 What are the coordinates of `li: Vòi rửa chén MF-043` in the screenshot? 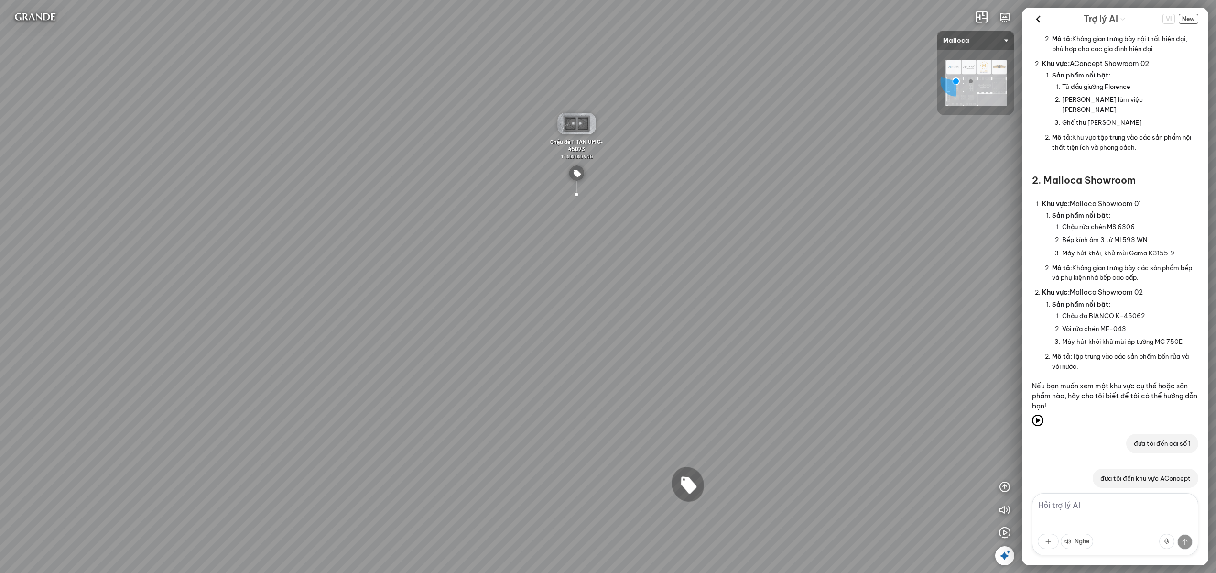 It's located at (1130, 328).